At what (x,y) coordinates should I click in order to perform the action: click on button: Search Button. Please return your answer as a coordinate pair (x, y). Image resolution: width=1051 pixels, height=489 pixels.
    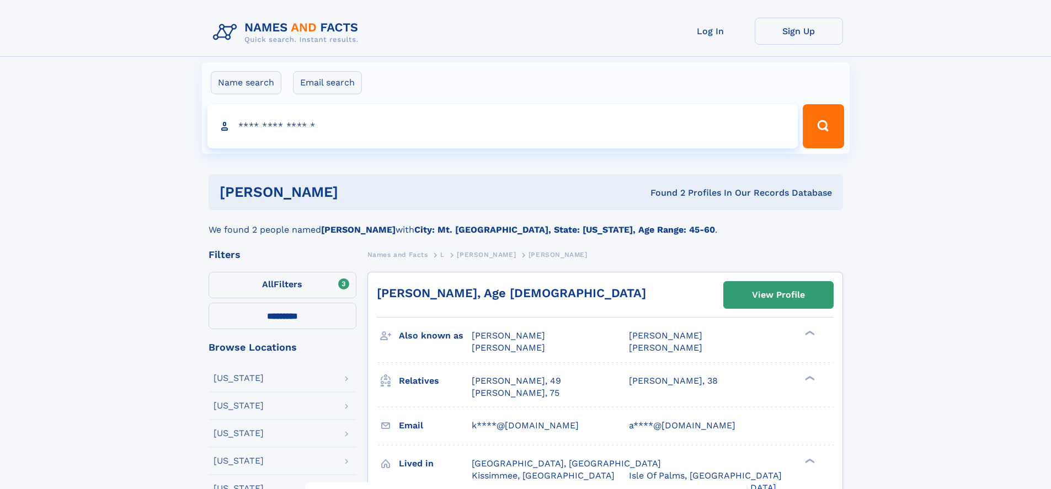
    Looking at the image, I should click on (823, 126).